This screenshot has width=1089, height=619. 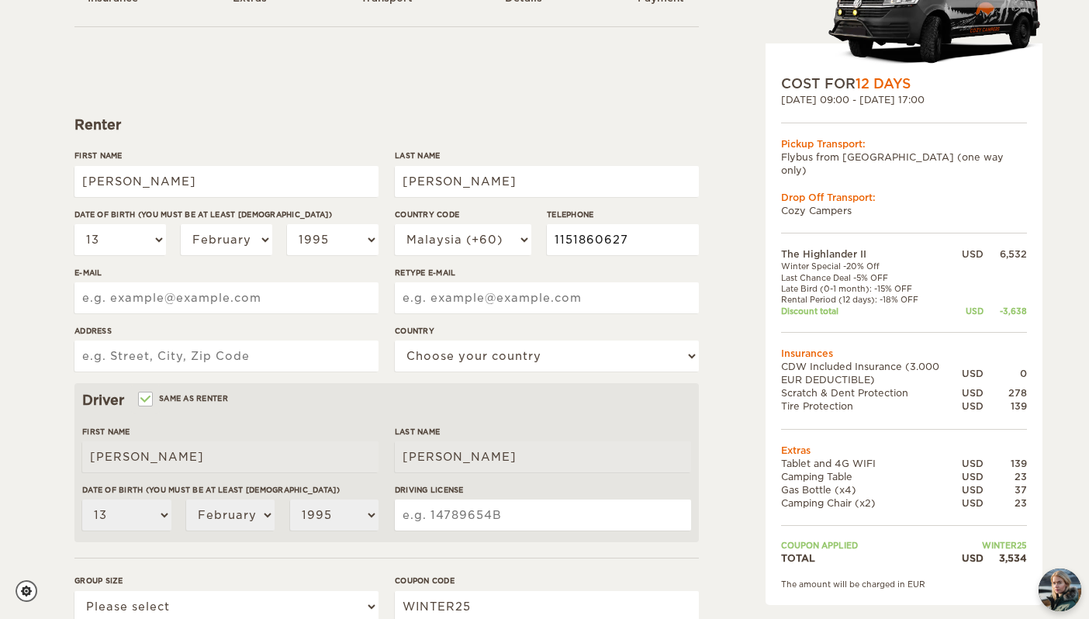 I want to click on td: WINTER25, so click(x=994, y=545).